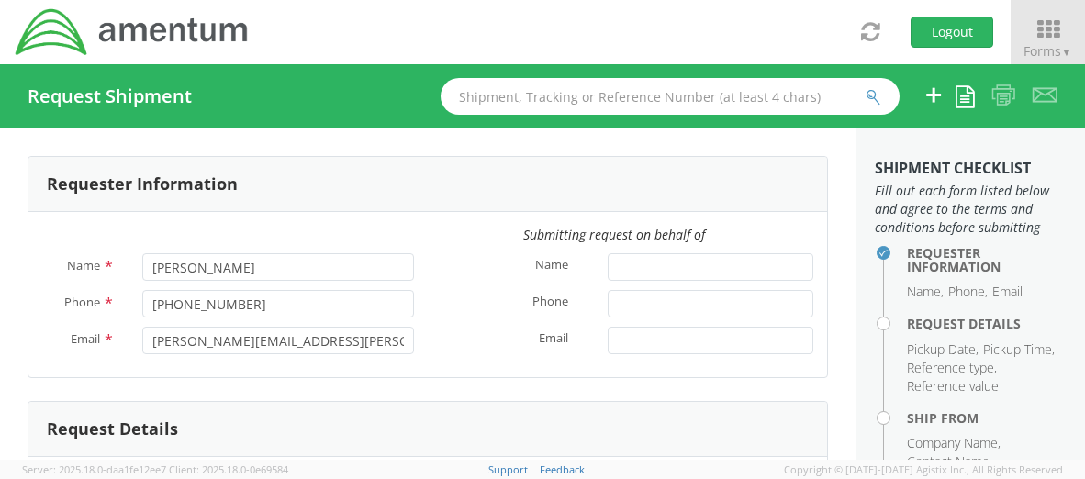 This screenshot has width=1085, height=479. I want to click on h3: Requester Information, so click(142, 185).